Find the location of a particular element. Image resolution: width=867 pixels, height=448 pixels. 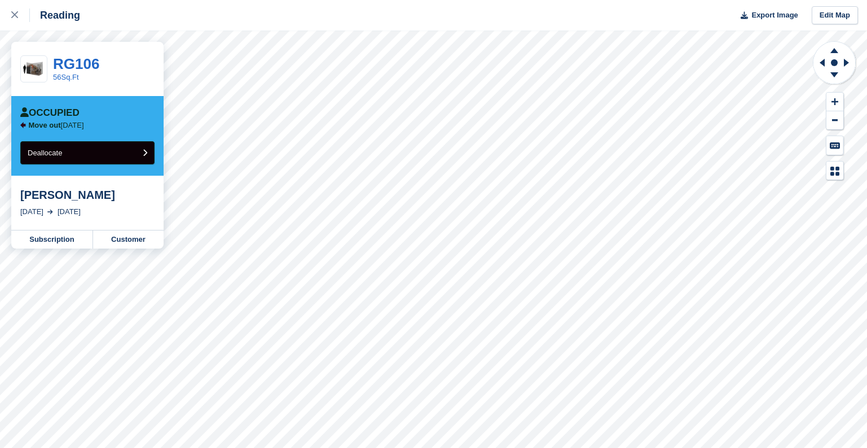

span: Export Image is located at coordinates (775, 15).